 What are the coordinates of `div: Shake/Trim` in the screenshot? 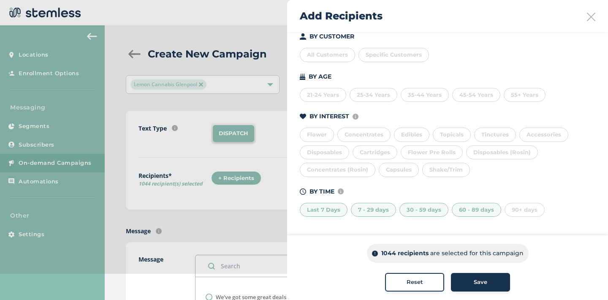 It's located at (446, 170).